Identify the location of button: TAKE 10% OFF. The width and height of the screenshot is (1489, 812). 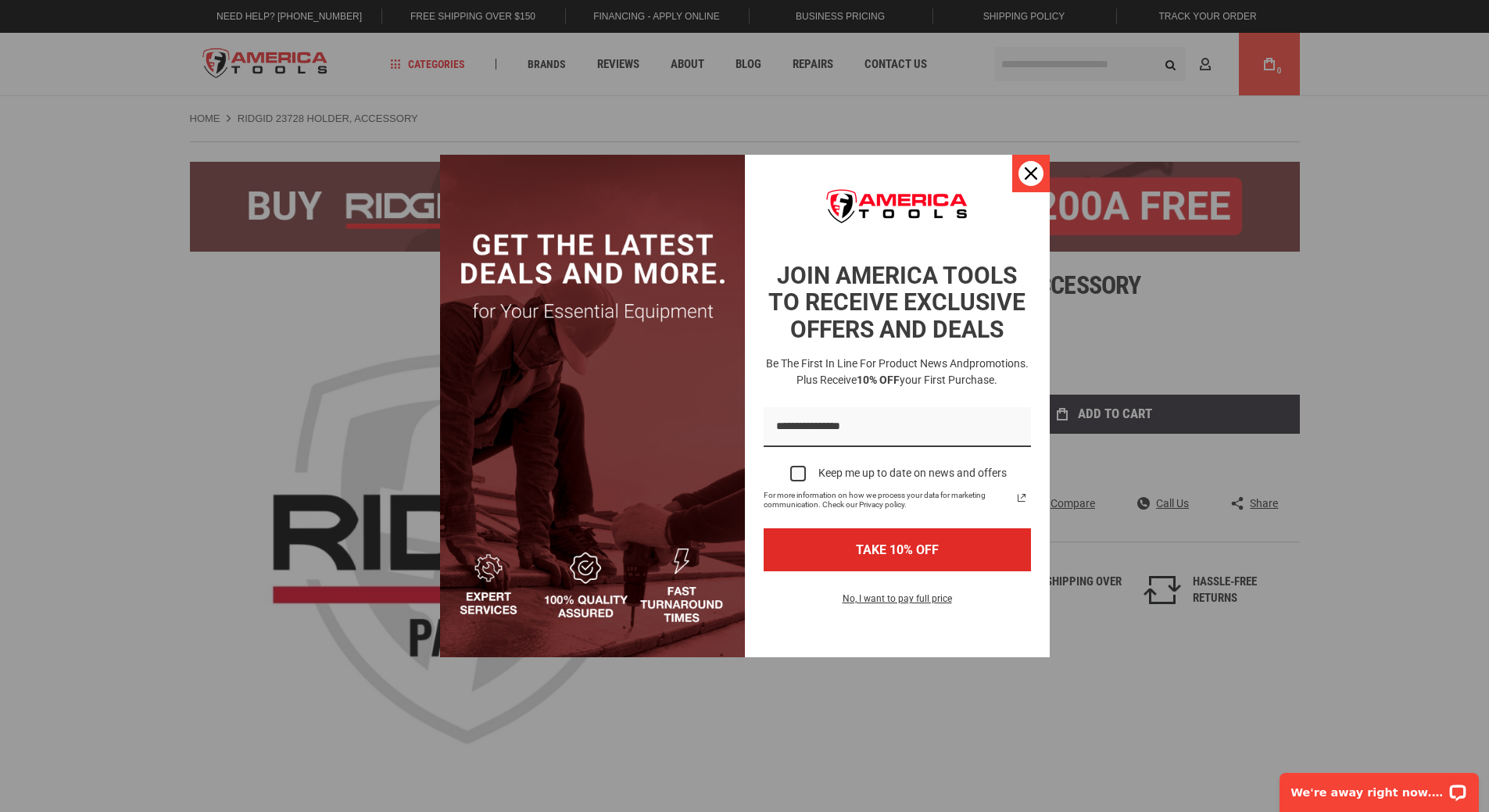
(897, 549).